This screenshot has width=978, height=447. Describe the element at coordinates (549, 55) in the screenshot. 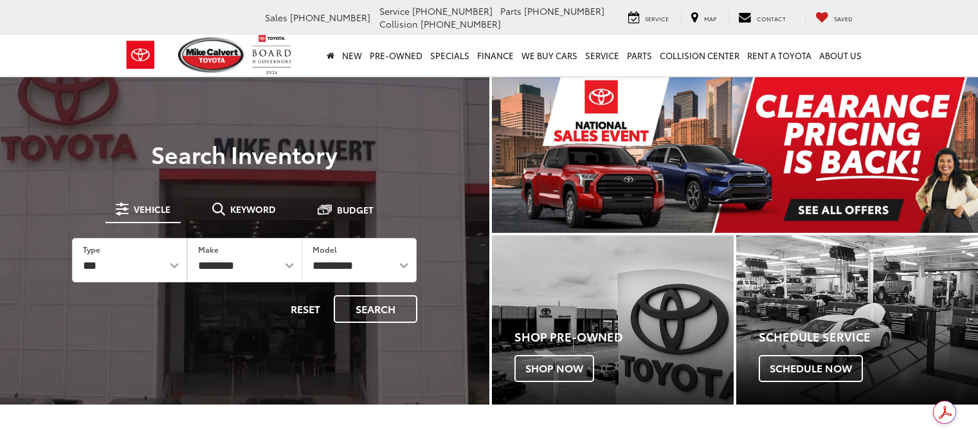

I see `a: WE BUY CARS` at that location.